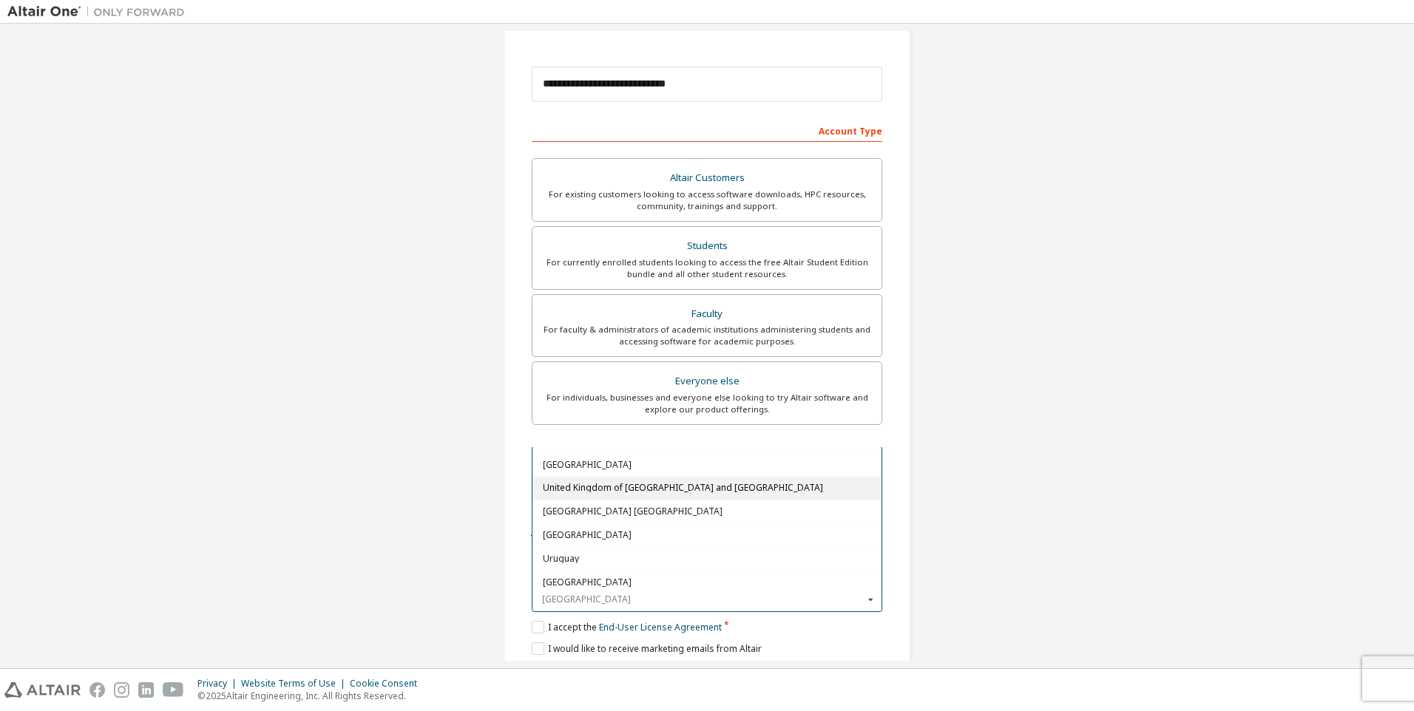 Image resolution: width=1414 pixels, height=711 pixels. Describe the element at coordinates (707, 178) in the screenshot. I see `div: Altair Customers` at that location.